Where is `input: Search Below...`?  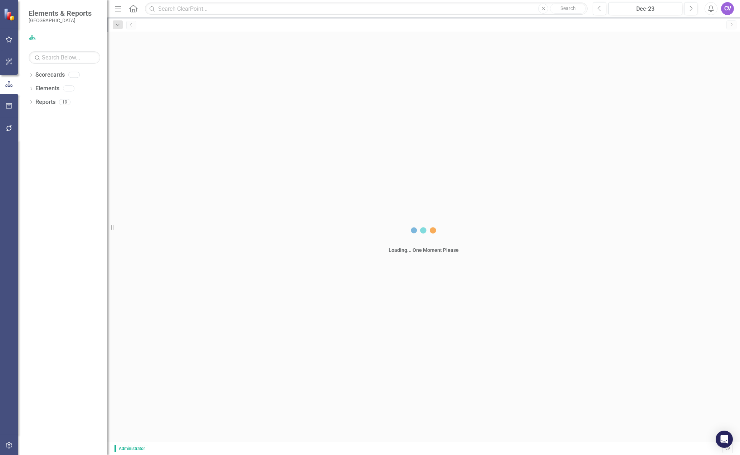
input: Search Below... is located at coordinates (64, 57).